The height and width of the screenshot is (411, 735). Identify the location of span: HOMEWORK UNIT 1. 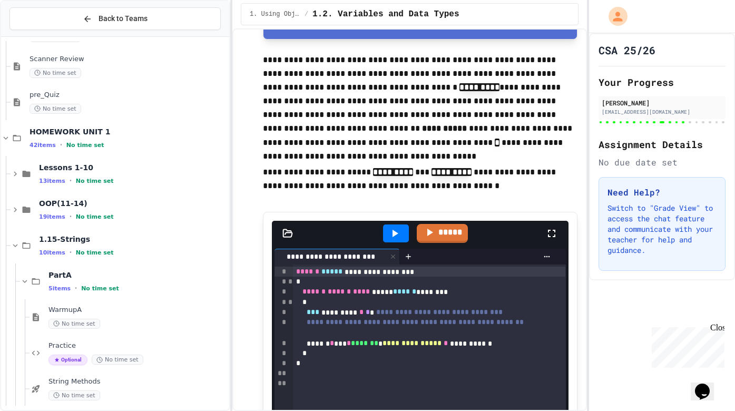
(128, 132).